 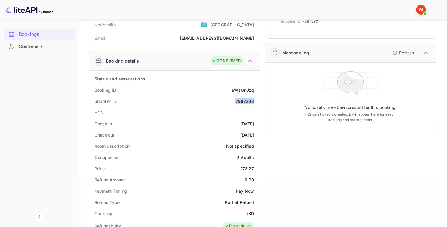 I want to click on div: Status and reservations, so click(x=120, y=79).